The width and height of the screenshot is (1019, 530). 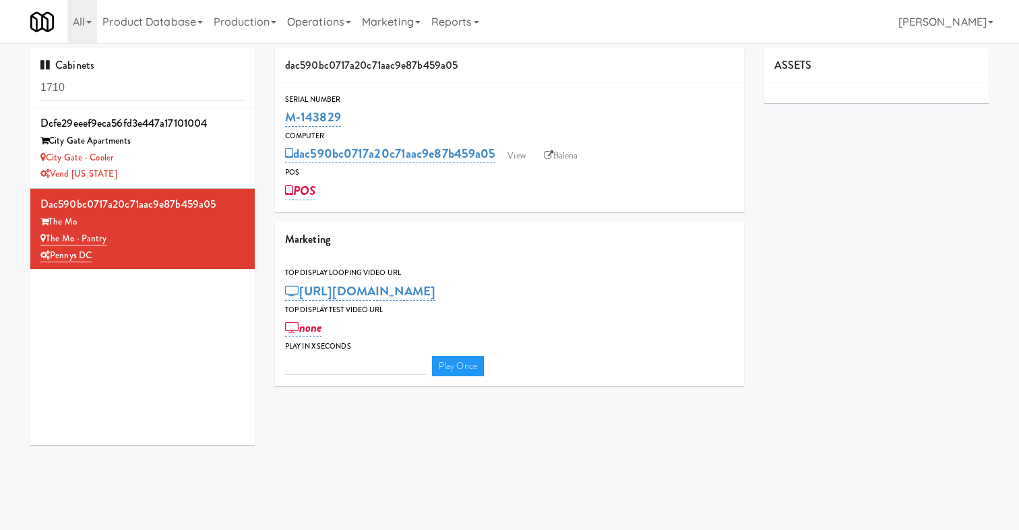 What do you see at coordinates (307, 239) in the screenshot?
I see `span: Marketing` at bounding box center [307, 239].